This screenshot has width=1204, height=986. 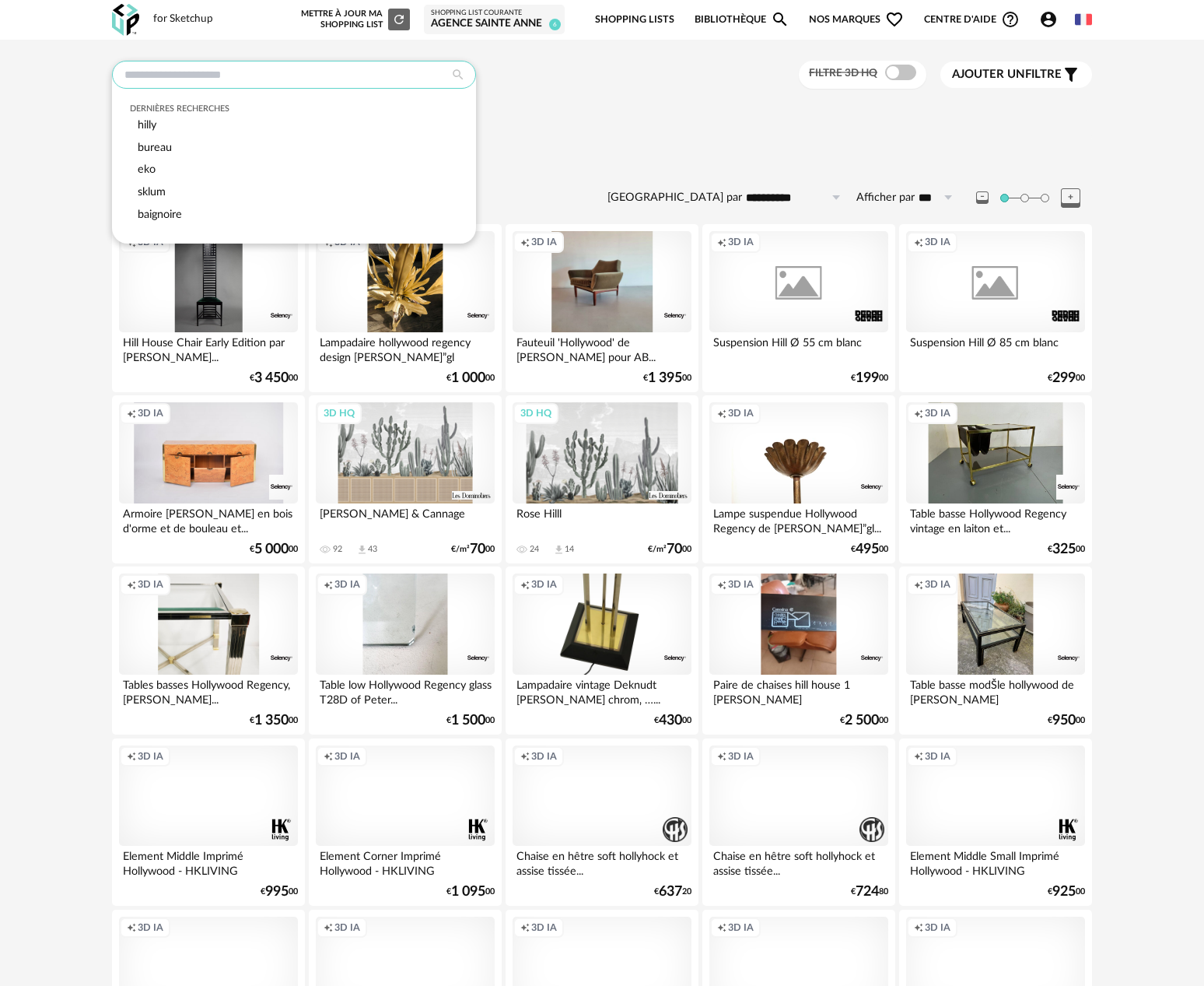 I want to click on div: € 20, so click(x=672, y=891).